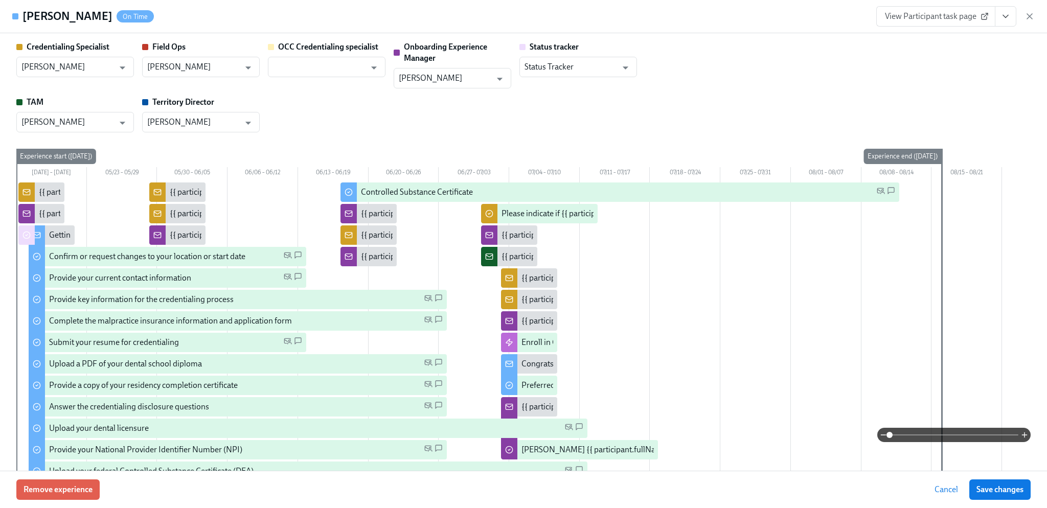  Describe the element at coordinates (756, 174) in the screenshot. I see `div: 07/25 – 07/31` at that location.